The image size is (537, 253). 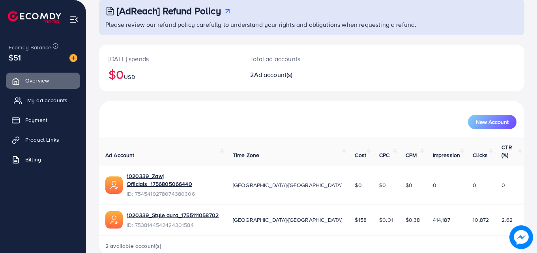 What do you see at coordinates (43, 159) in the screenshot?
I see `a: Billing` at bounding box center [43, 159].